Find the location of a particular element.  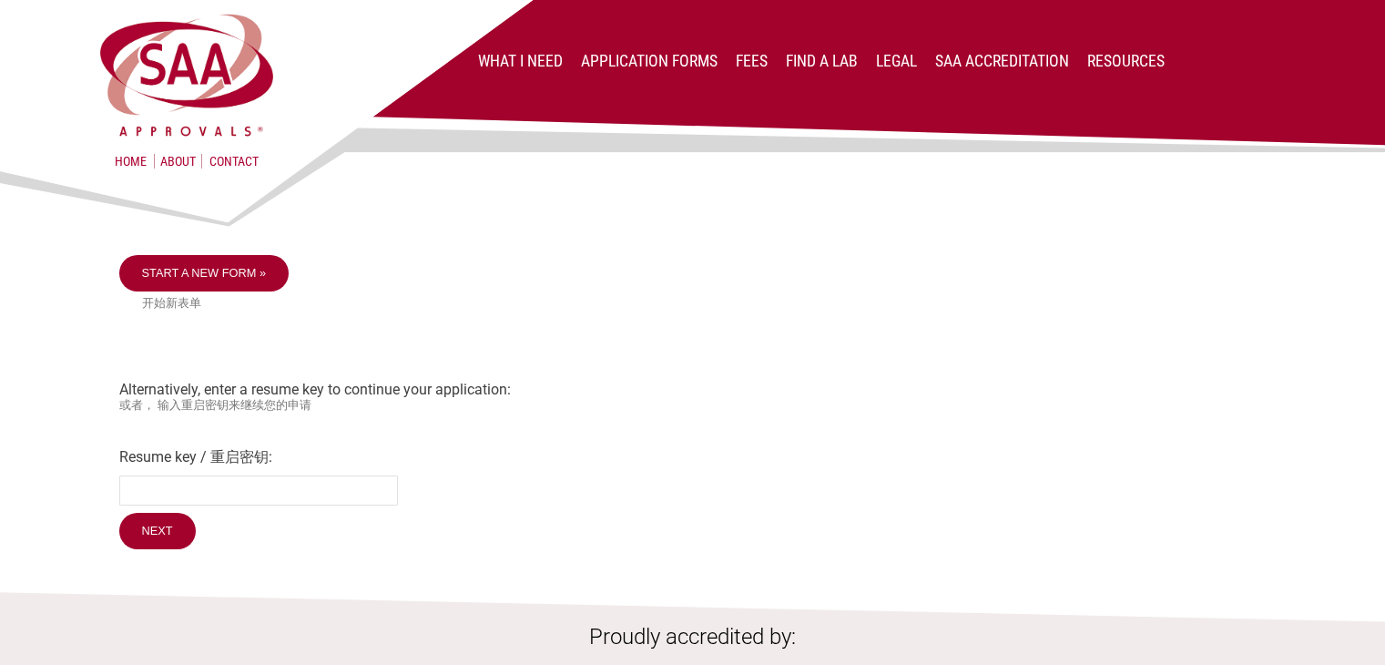

div: Alternatively, enter a resume key to continue your application: is located at coordinates (693, 404).